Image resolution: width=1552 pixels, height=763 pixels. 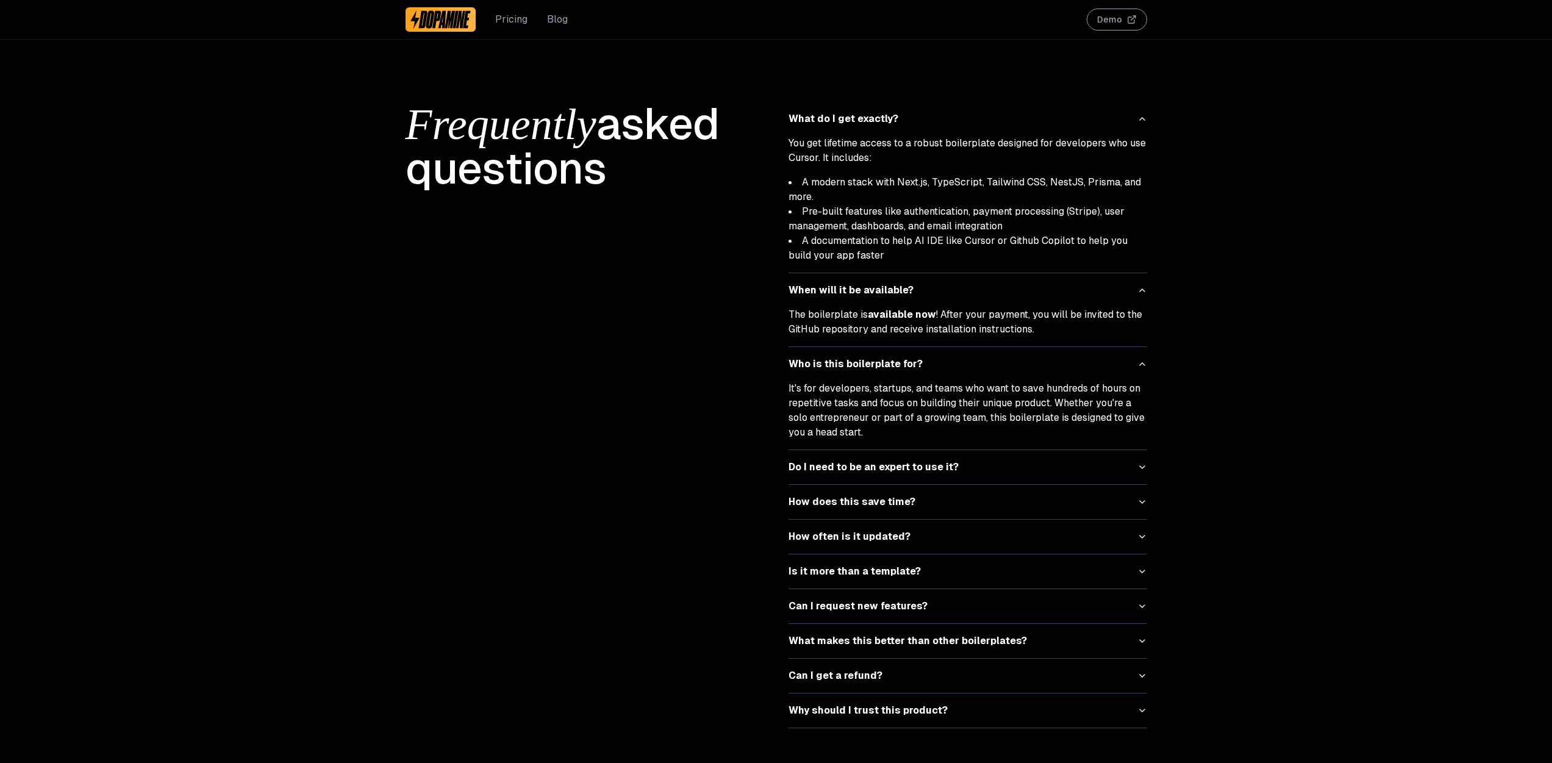 I want to click on div: Who is this boilerplate for?, so click(x=968, y=415).